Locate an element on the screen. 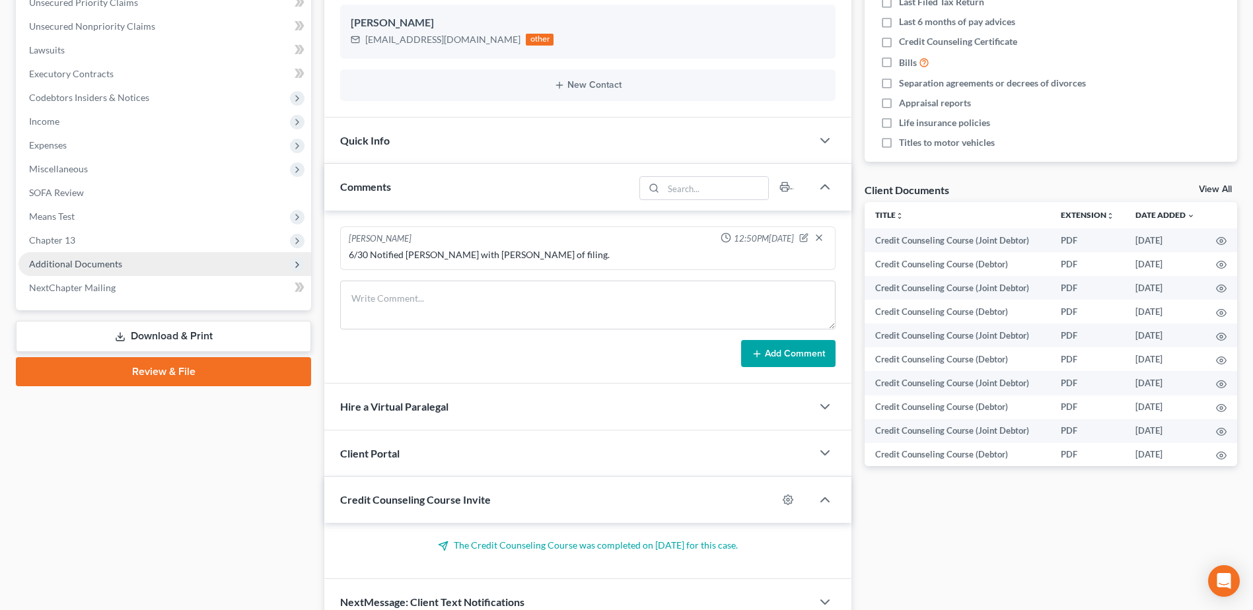 The width and height of the screenshot is (1253, 610). span: Comments is located at coordinates (365, 186).